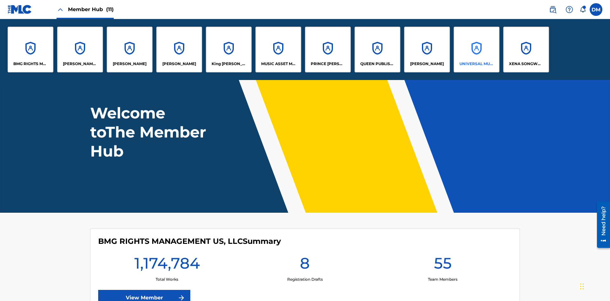  I want to click on div: Drag, so click(582, 287).